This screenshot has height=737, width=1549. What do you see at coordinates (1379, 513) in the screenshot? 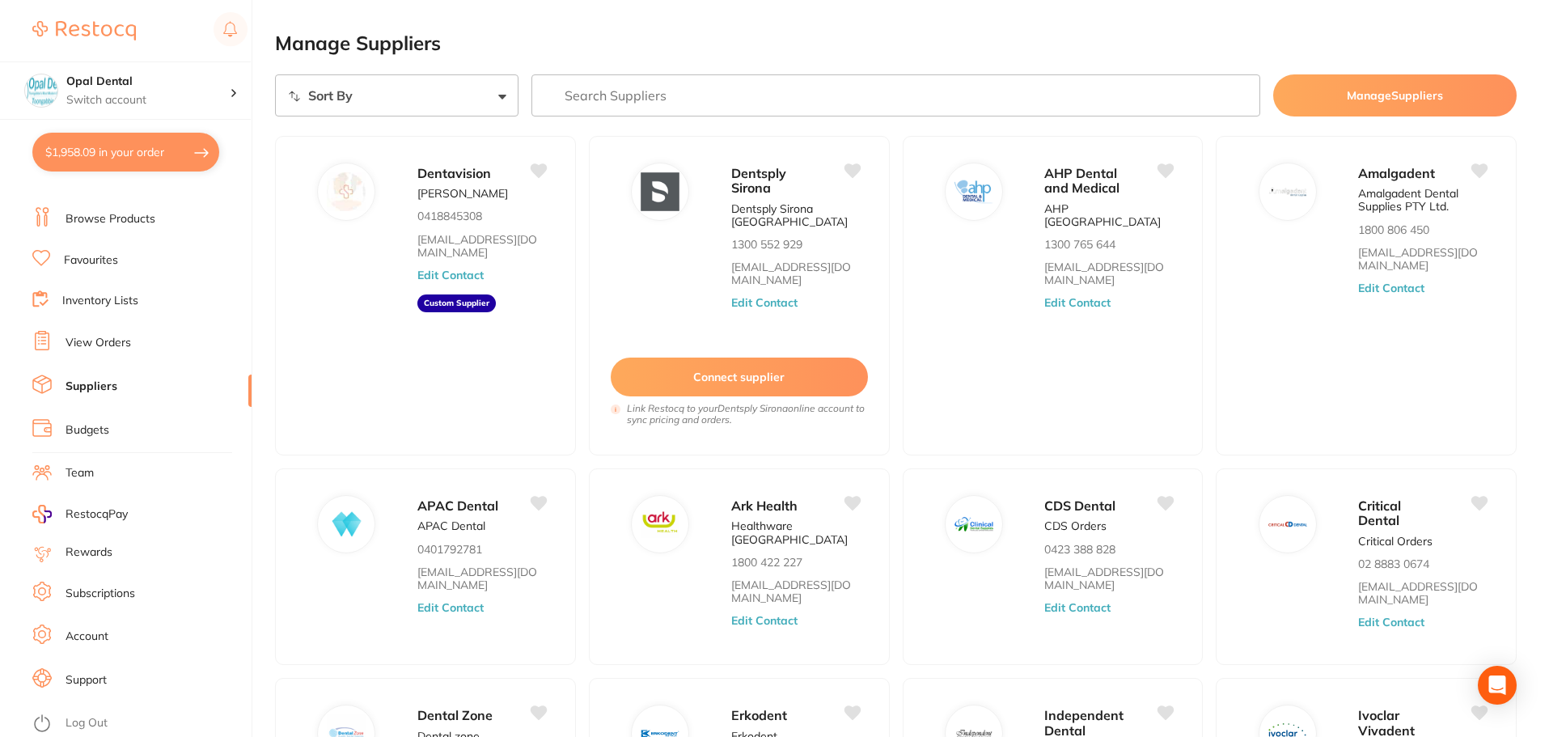
I see `span: Critical Dental` at bounding box center [1379, 513].